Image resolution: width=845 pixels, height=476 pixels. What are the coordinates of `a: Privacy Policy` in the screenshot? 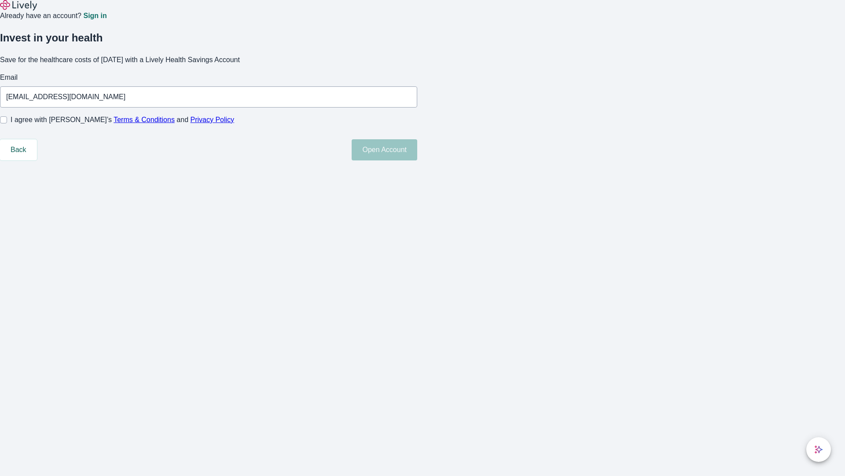 It's located at (213, 119).